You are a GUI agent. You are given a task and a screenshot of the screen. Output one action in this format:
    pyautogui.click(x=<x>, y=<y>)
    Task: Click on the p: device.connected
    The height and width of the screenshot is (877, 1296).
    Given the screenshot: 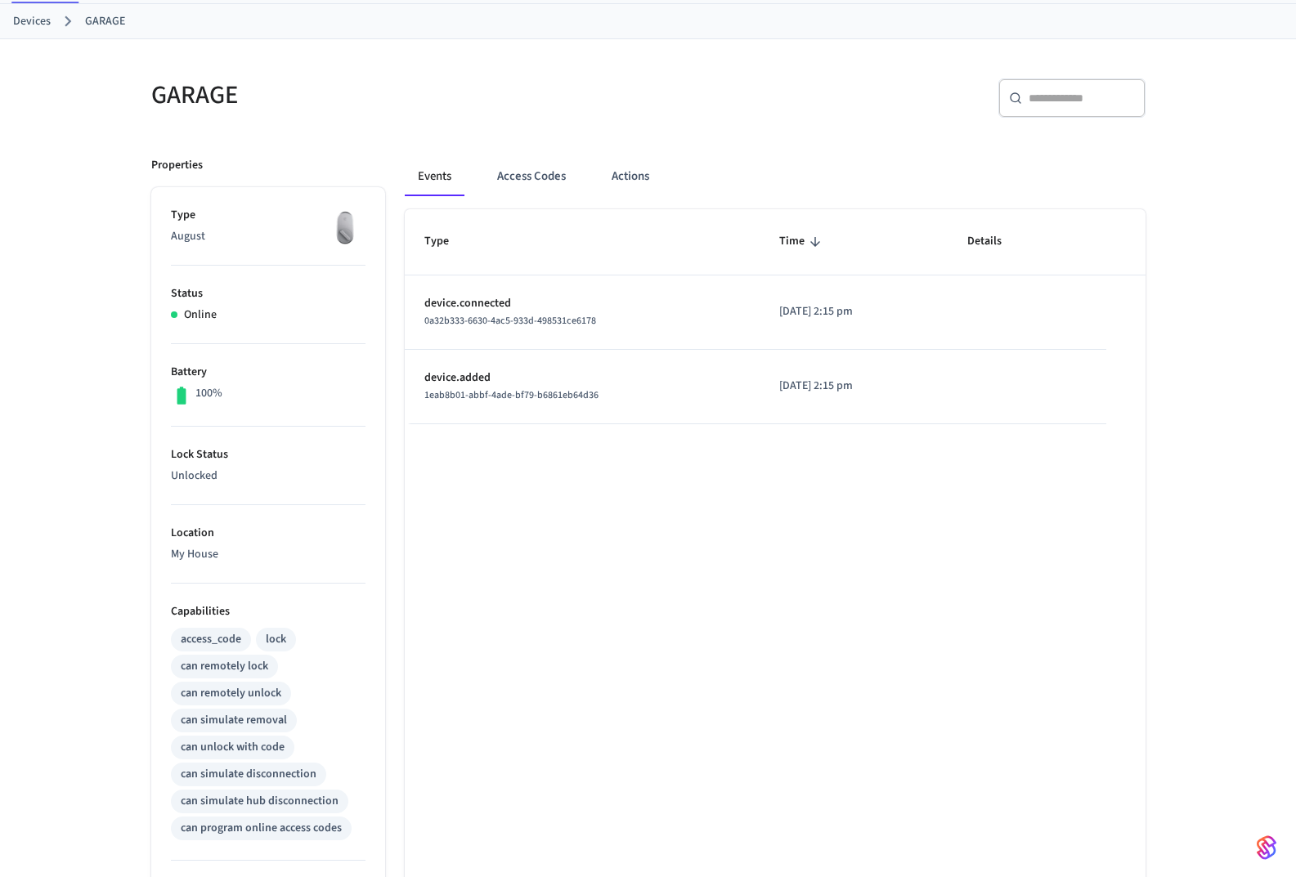 What is the action you would take?
    pyautogui.click(x=582, y=303)
    